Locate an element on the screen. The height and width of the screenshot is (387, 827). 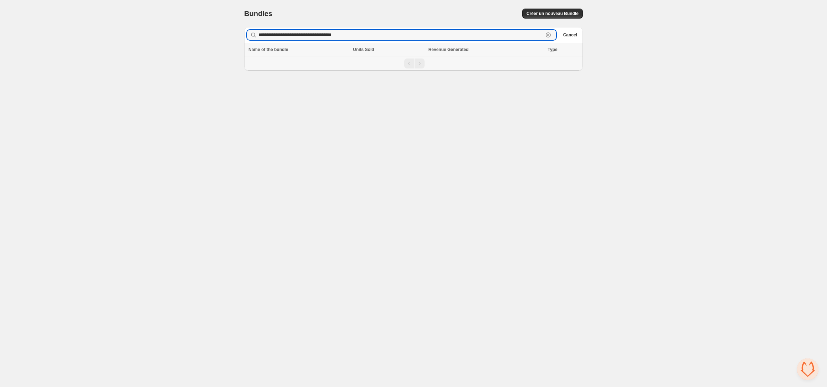
span: Créer un nouveau Bundle is located at coordinates (552, 14).